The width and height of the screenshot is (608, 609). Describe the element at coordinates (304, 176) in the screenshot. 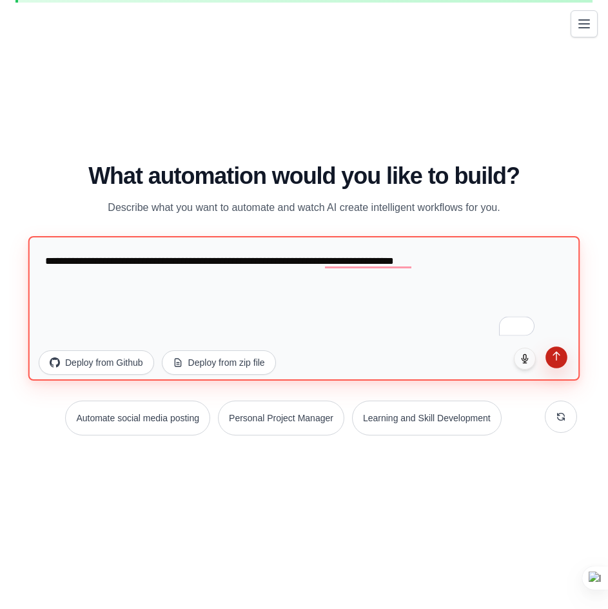

I see `h1: What automation would you like to build?` at that location.